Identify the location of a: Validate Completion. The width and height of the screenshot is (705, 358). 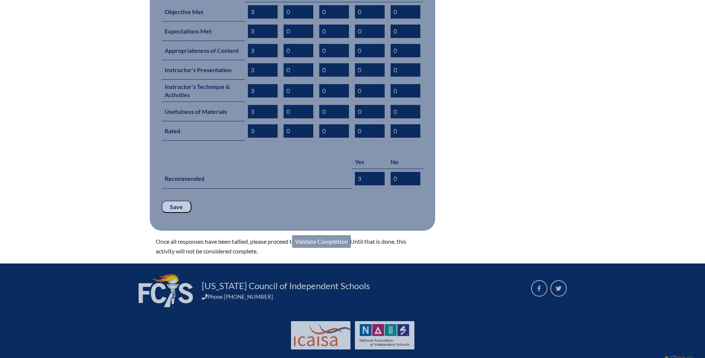
(322, 241).